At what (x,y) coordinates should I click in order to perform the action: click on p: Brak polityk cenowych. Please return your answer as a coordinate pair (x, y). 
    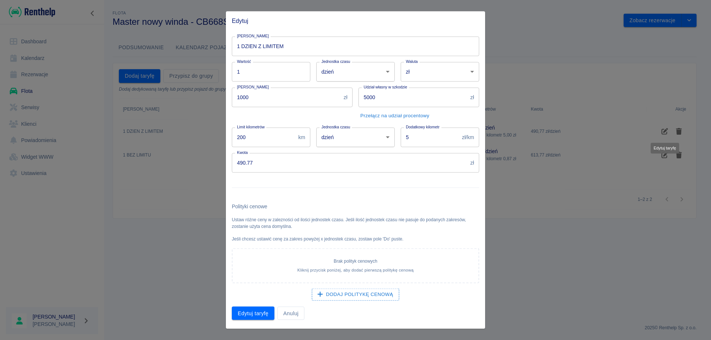
    Looking at the image, I should click on (356, 261).